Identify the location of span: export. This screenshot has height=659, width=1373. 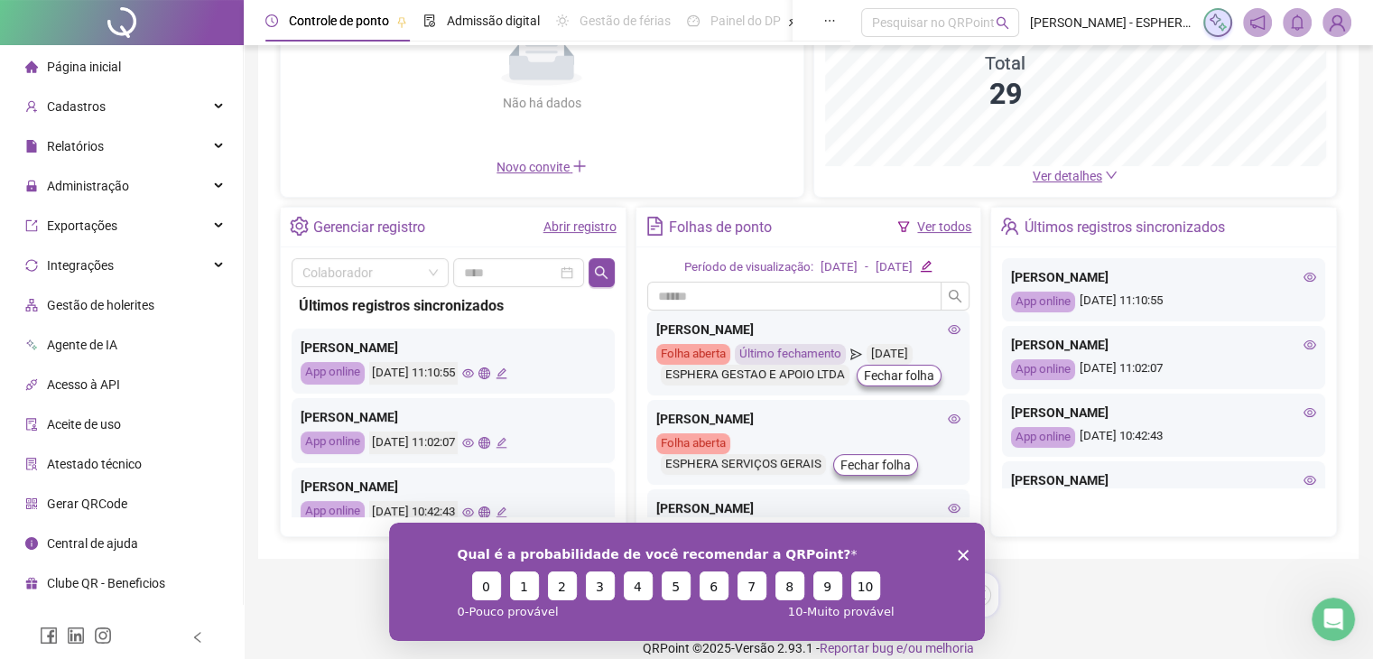
(32, 226).